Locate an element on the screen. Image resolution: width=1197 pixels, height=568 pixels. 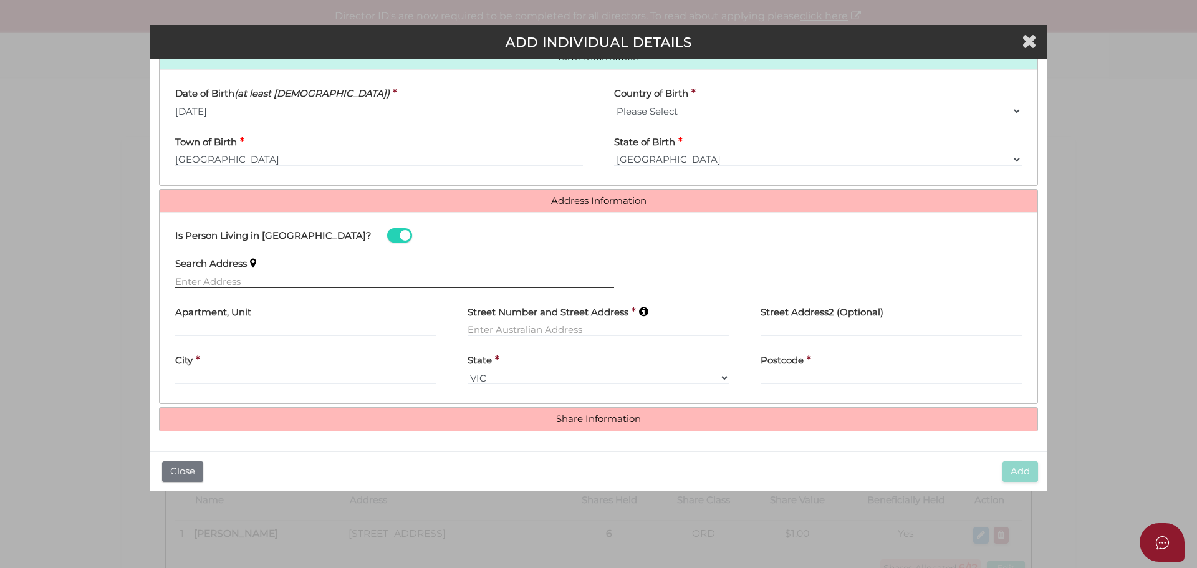
h4: Street Number and Street Address is located at coordinates (548, 312).